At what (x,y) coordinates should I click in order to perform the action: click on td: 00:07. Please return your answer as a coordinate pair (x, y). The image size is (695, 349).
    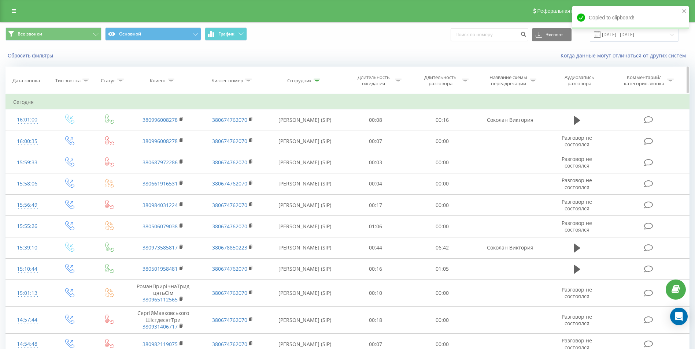
    Looking at the image, I should click on (375, 141).